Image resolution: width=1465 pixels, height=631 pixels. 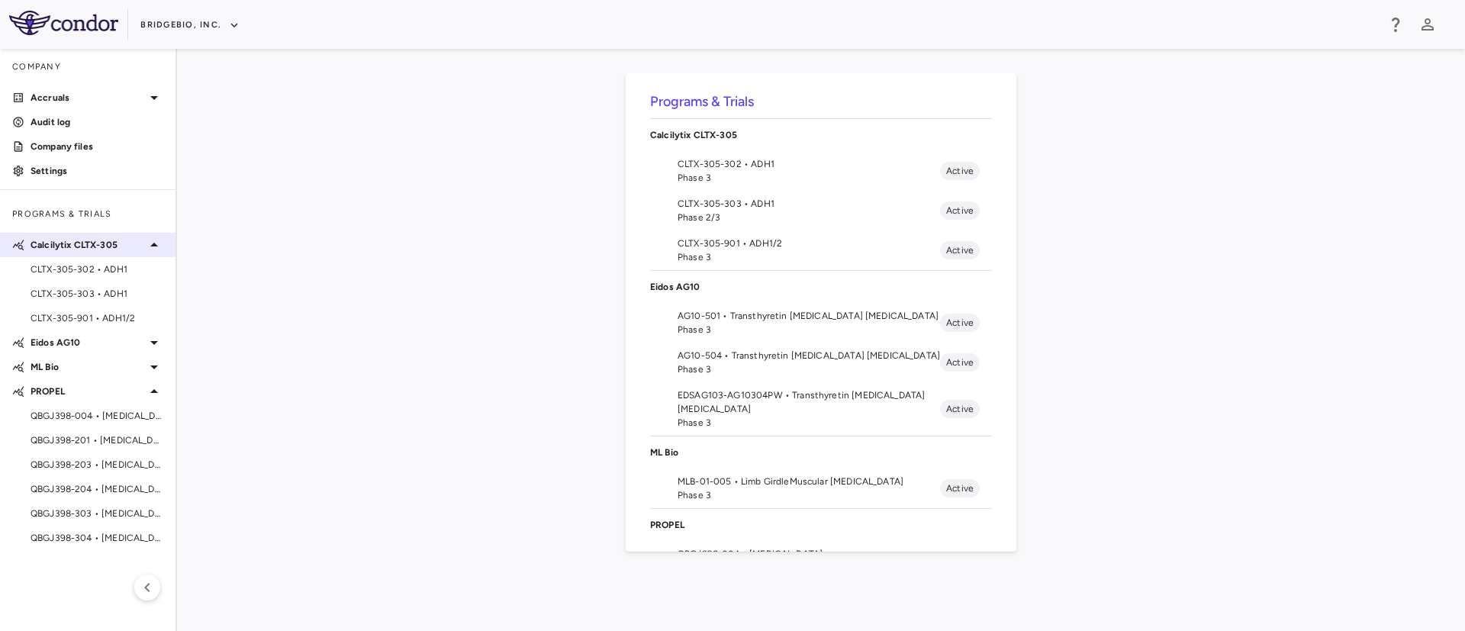 I want to click on h6: Programs & Trials, so click(x=821, y=101).